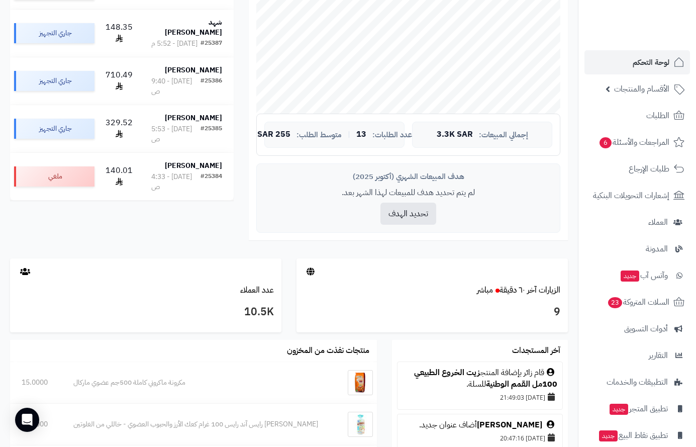  I want to click on div: أضاف عنوان جديد., so click(480, 425).